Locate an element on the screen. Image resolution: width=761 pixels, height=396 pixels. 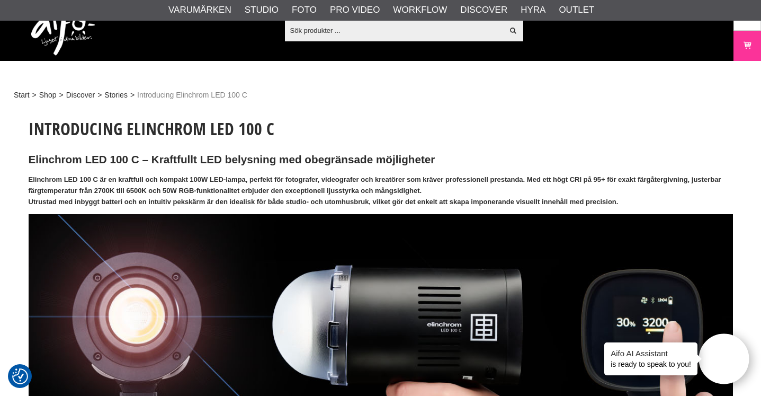
h2: Elinchrom LED 100 C – Kraftfullt LED belysning med obegränsade möjligheter is located at coordinates (381, 159).